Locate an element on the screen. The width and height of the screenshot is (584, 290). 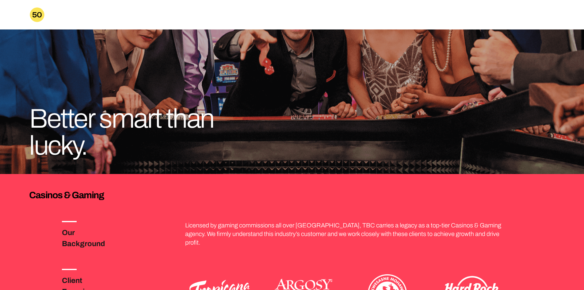
a: Contact is located at coordinates (567, 15).